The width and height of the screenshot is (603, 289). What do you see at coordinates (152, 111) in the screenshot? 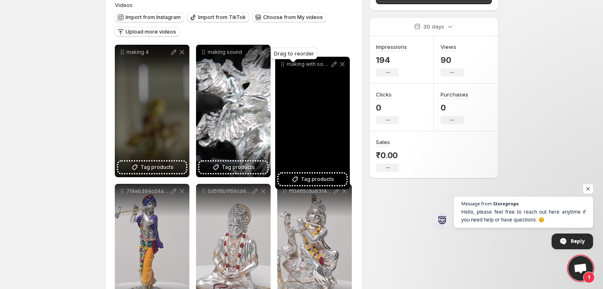
I see `div: making 4Tag products` at bounding box center [152, 111].